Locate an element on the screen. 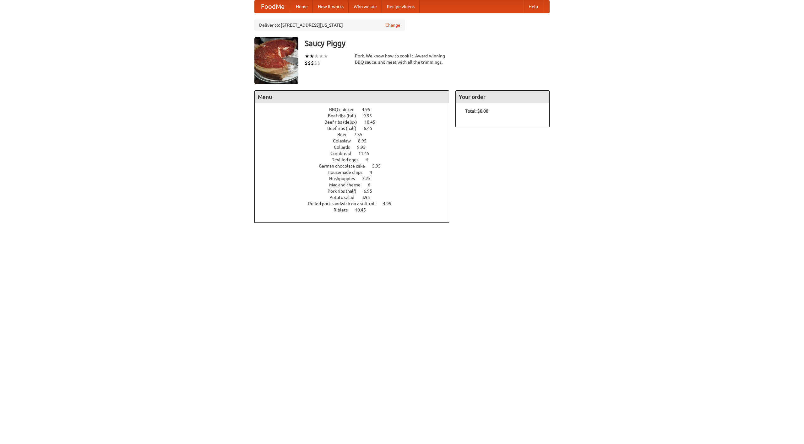 This screenshot has width=804, height=444. span: 7.55 is located at coordinates (361, 135).